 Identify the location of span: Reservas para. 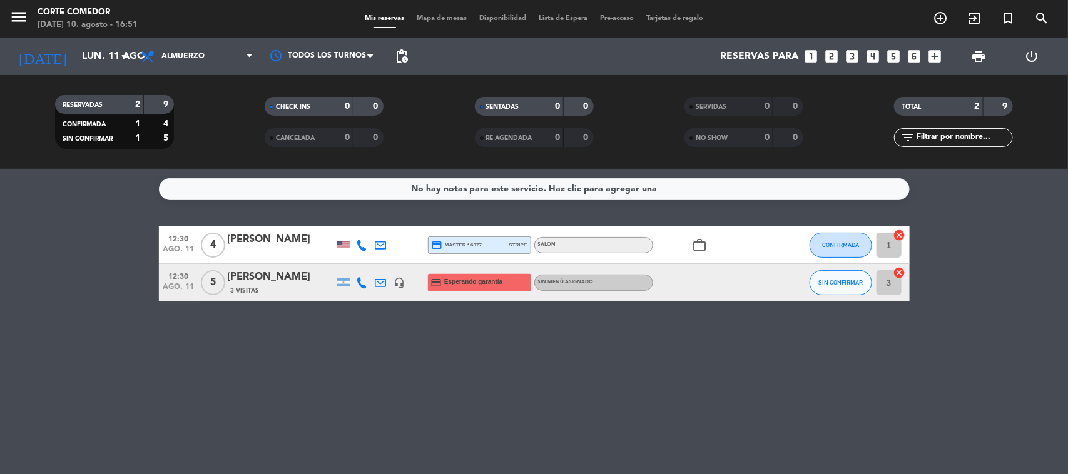
(759, 56).